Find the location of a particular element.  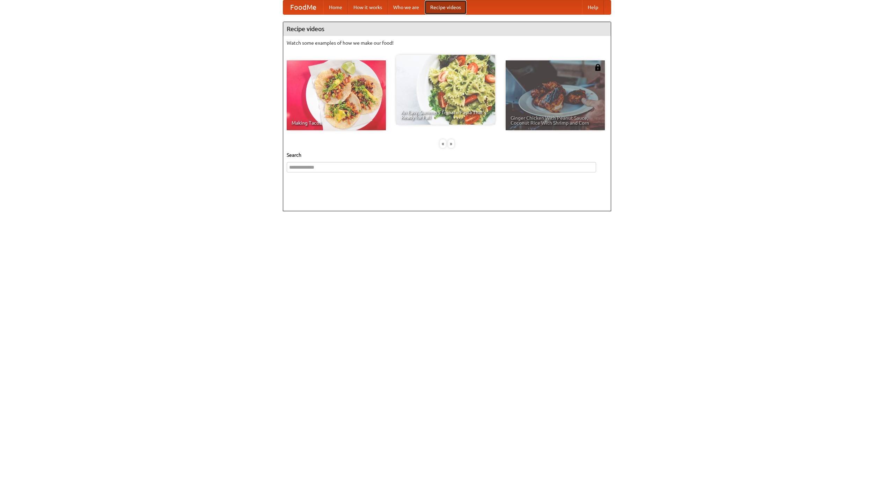

span: An Easy, Summery Tomato Pasta That's Ready for Fall is located at coordinates (445, 115).